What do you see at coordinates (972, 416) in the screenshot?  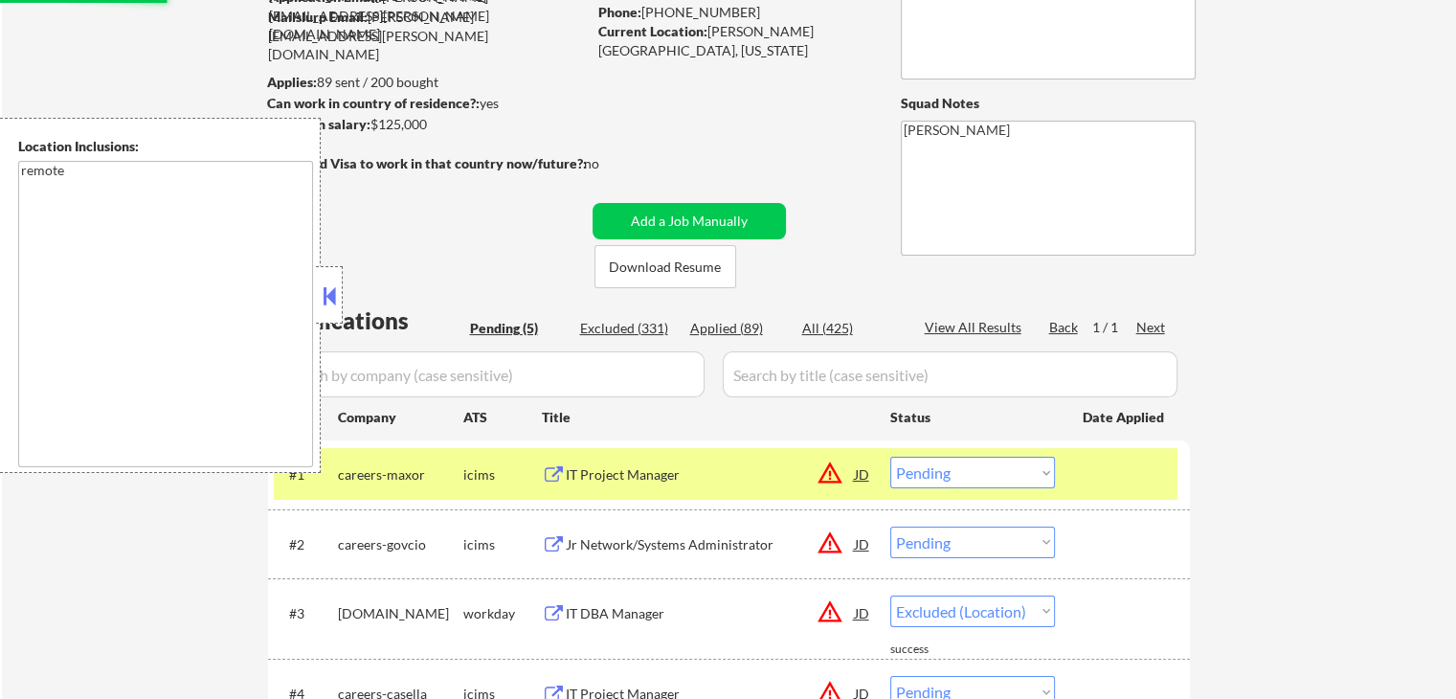 I see `div: Status` at bounding box center [972, 416].